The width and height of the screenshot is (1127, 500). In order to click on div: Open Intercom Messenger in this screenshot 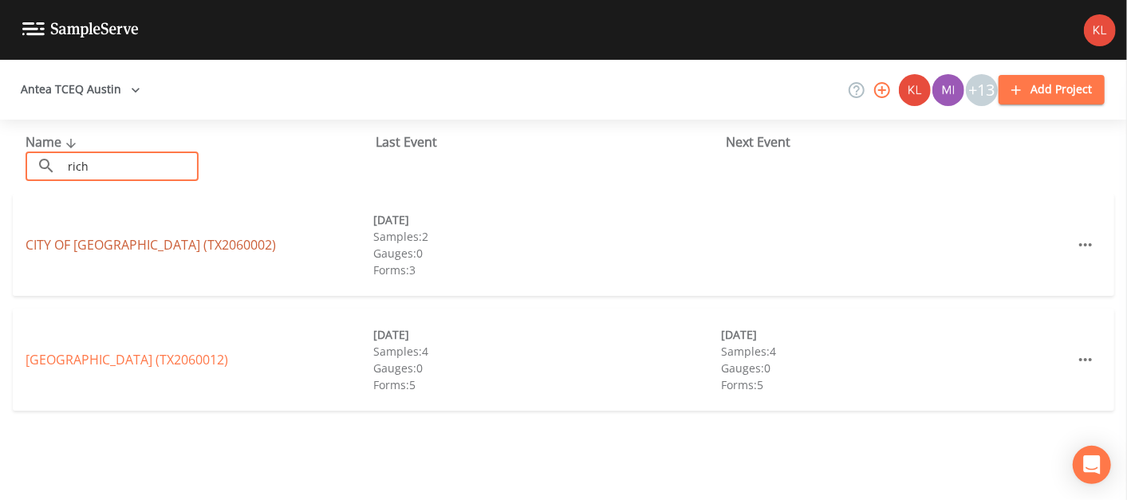, I will do `click(1092, 465)`.